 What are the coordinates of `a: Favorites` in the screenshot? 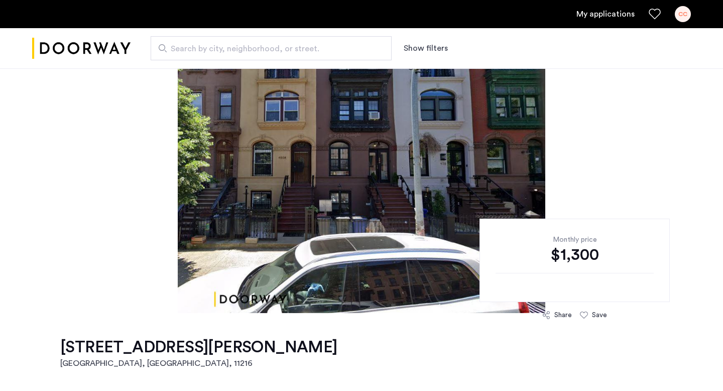 It's located at (655, 14).